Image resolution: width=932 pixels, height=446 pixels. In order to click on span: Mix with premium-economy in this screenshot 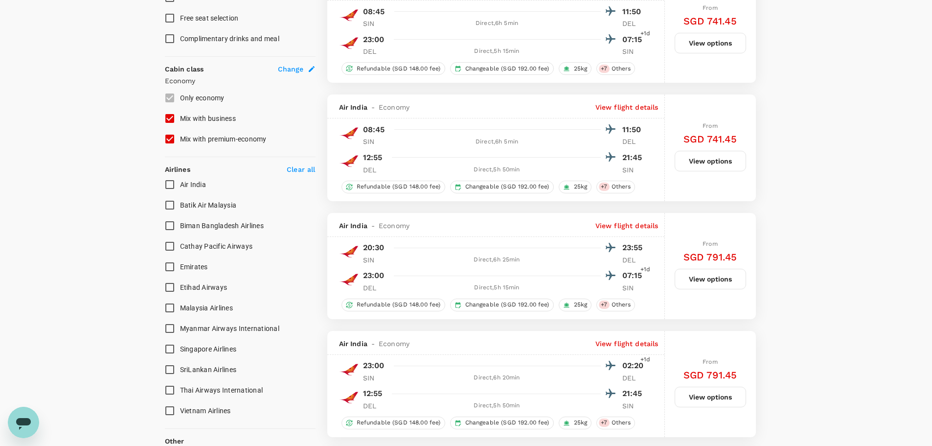, I will do `click(223, 139)`.